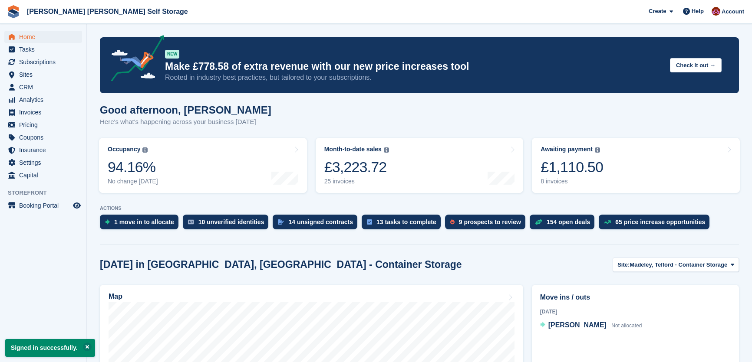 This screenshot has height=362, width=752. I want to click on a: 65 price increase opportunities, so click(656, 224).